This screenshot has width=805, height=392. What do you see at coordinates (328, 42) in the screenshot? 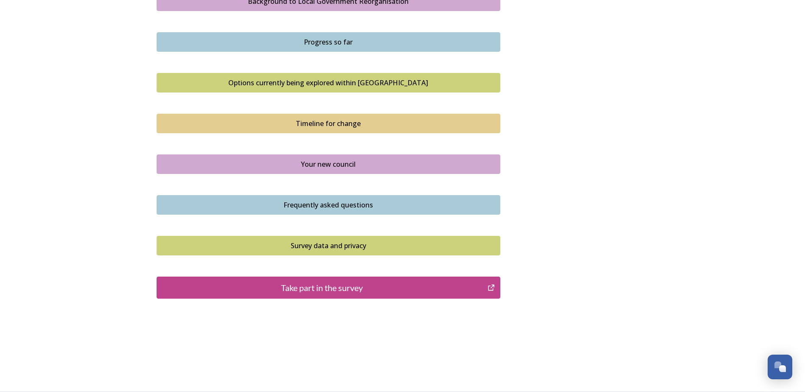
I see `div: Progress so far` at bounding box center [328, 42].